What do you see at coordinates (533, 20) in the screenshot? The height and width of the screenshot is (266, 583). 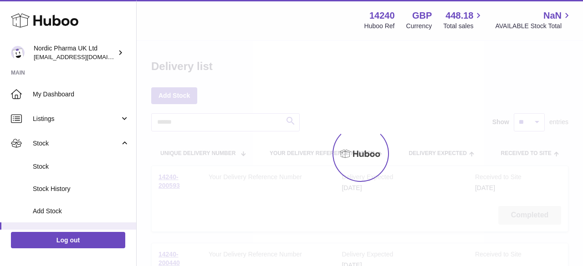 I see `a: NaN AVAILABLE Stock Total` at bounding box center [533, 20].